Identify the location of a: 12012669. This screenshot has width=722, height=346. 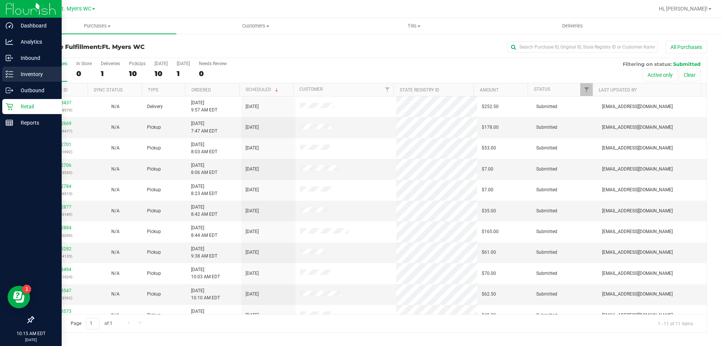
(61, 123).